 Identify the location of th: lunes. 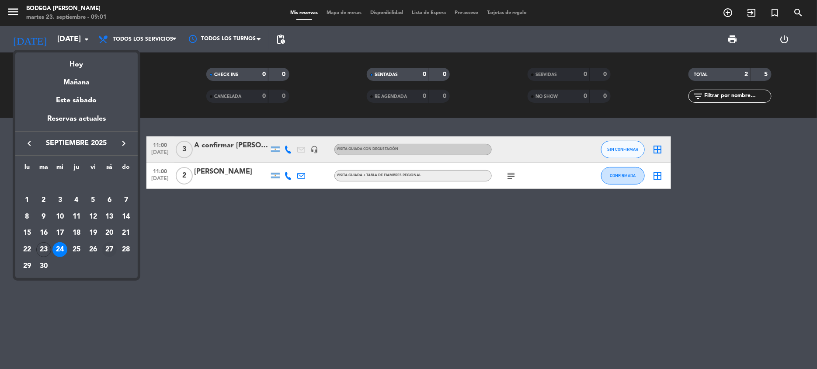
(27, 169).